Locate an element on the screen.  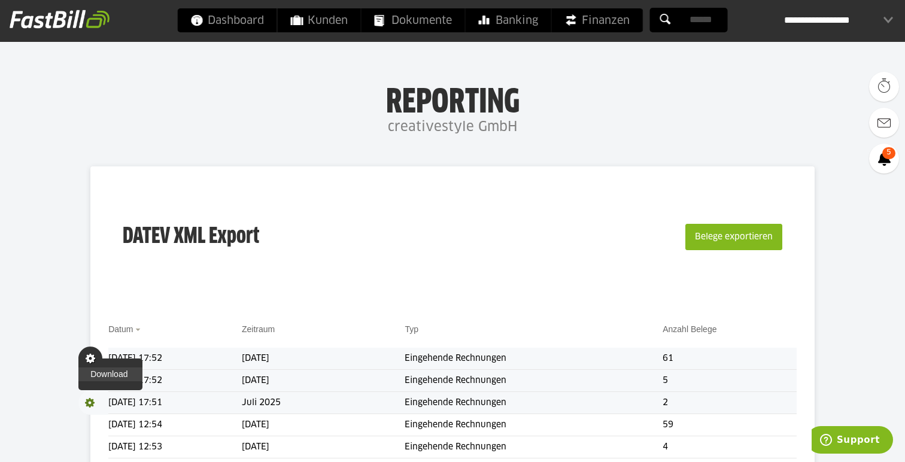
h1: Reporting is located at coordinates (453, 100).